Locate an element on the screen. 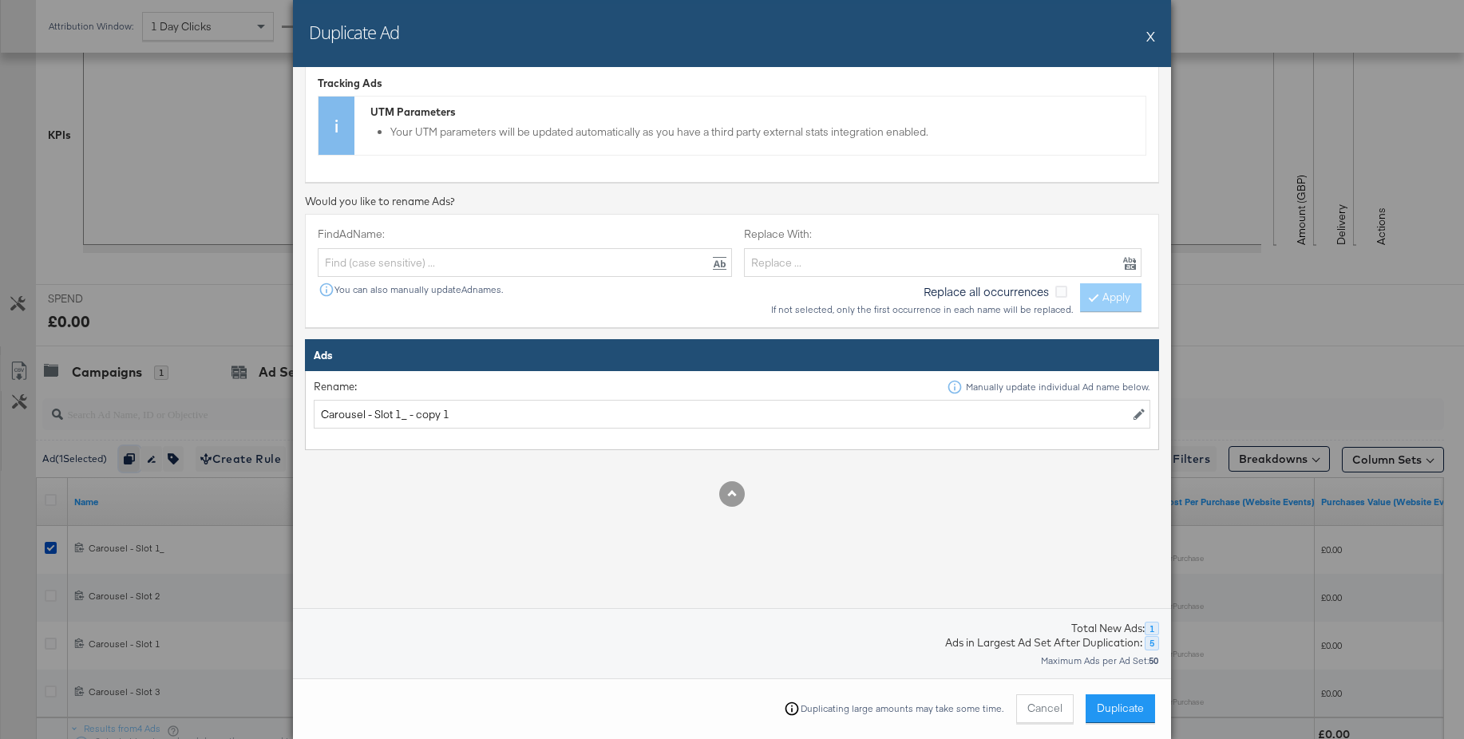 The image size is (1464, 739). li: Your UTM parameters will be updated automatically as you have a third party external stats integr... is located at coordinates (764, 132).